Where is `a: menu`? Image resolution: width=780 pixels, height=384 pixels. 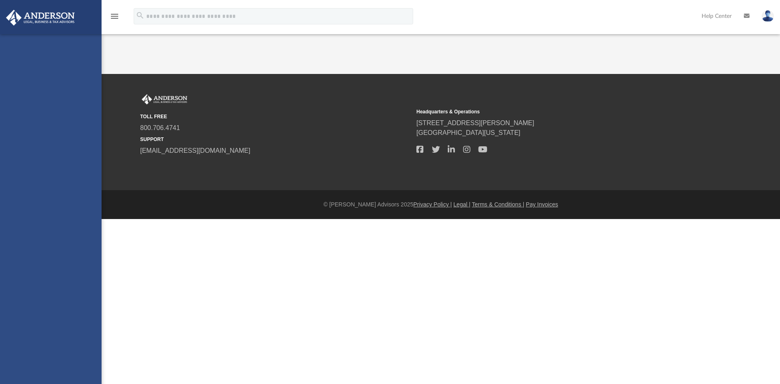 a: menu is located at coordinates (115, 18).